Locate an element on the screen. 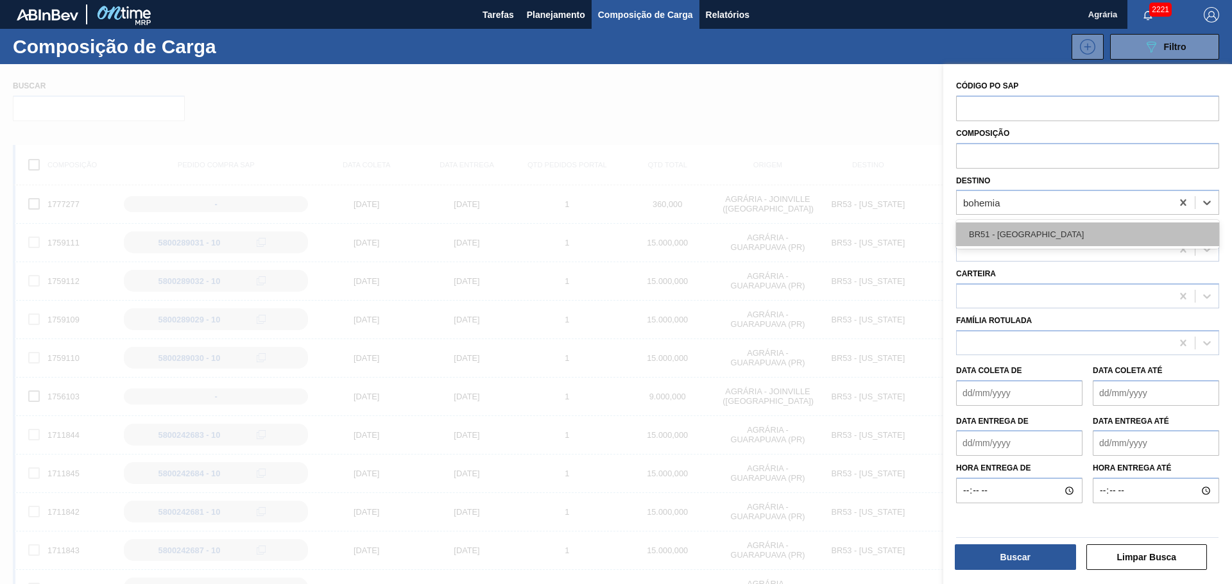 The image size is (1232, 584). label: Família Rotulada is located at coordinates (994, 321).